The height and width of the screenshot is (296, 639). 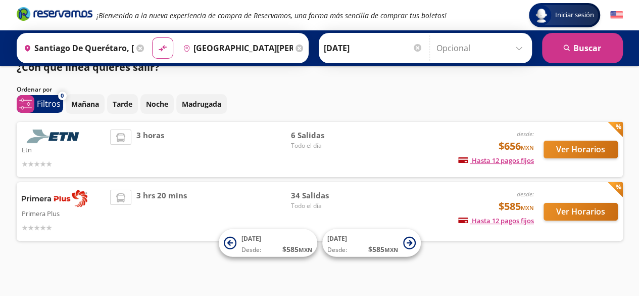 I want to click on input: Buscar Origen, so click(x=77, y=48).